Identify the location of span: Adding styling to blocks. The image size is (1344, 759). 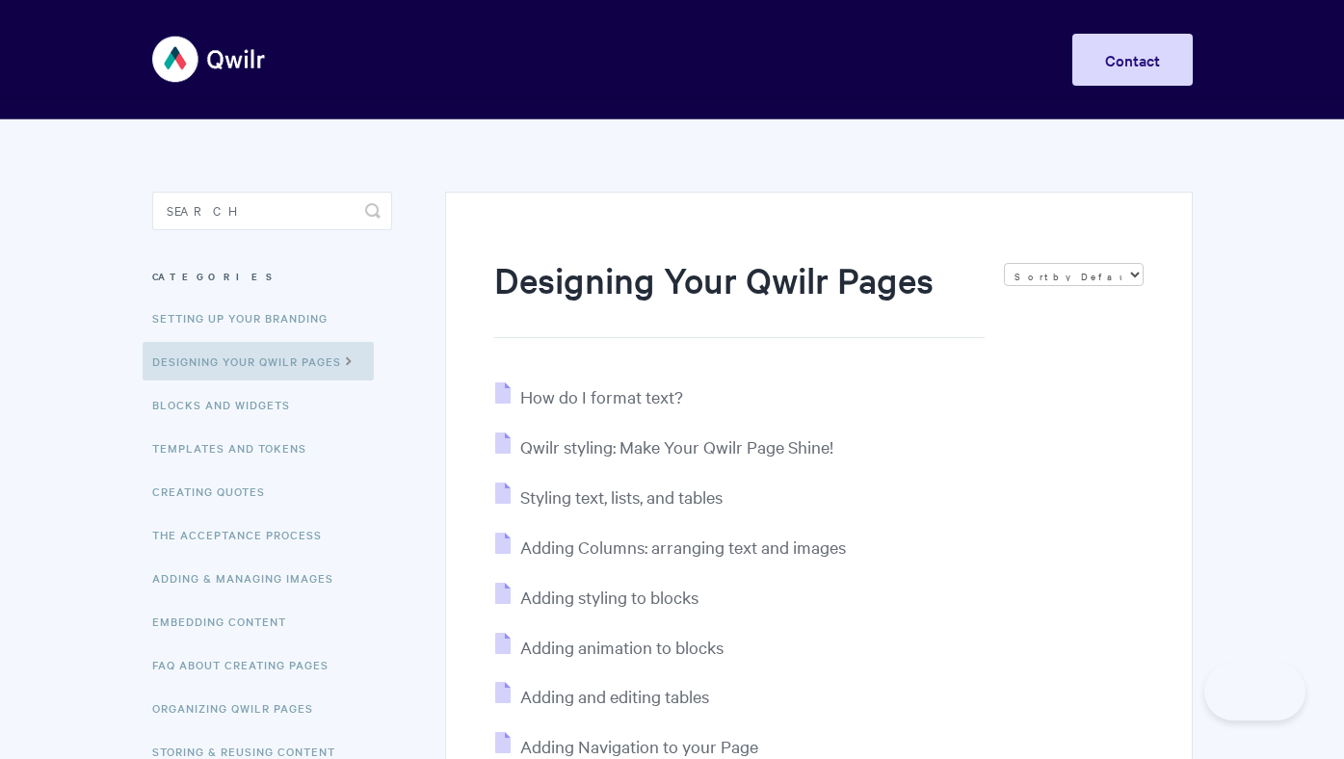
(609, 596).